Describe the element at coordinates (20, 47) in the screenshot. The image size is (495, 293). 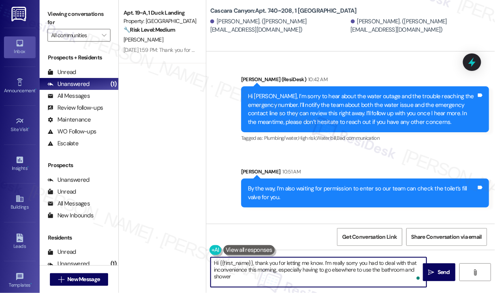
I see `a: Inbox` at that location.